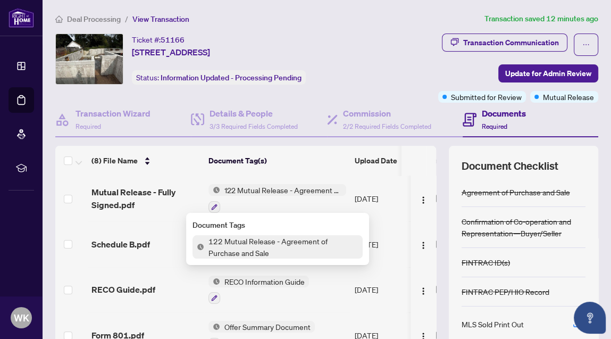  Describe the element at coordinates (524, 227) in the screenshot. I see `div: Confirmation of Co-operation and Representation—Buyer/Seller` at that location.